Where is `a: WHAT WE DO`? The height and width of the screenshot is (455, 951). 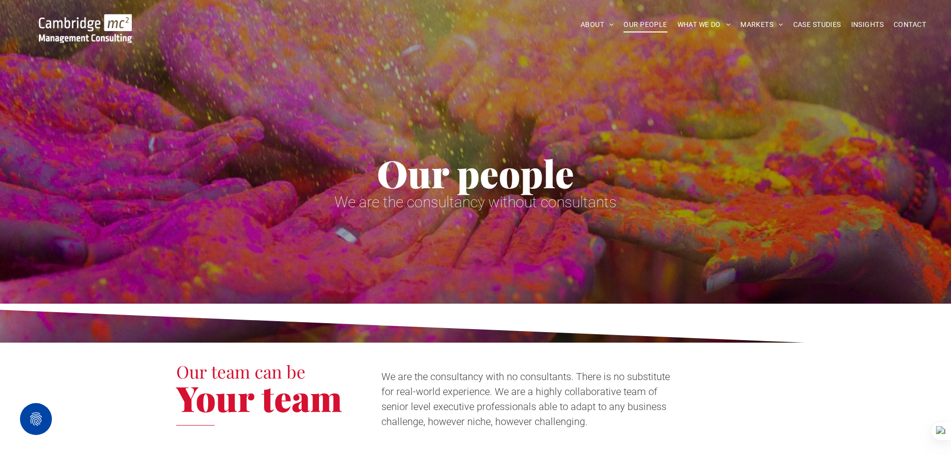 a: WHAT WE DO is located at coordinates (704, 24).